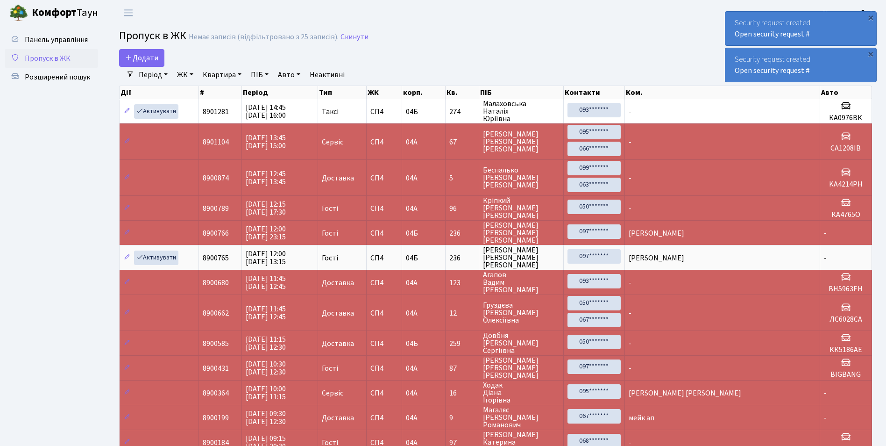 This screenshot has width=886, height=446. I want to click on th: Дії, so click(159, 92).